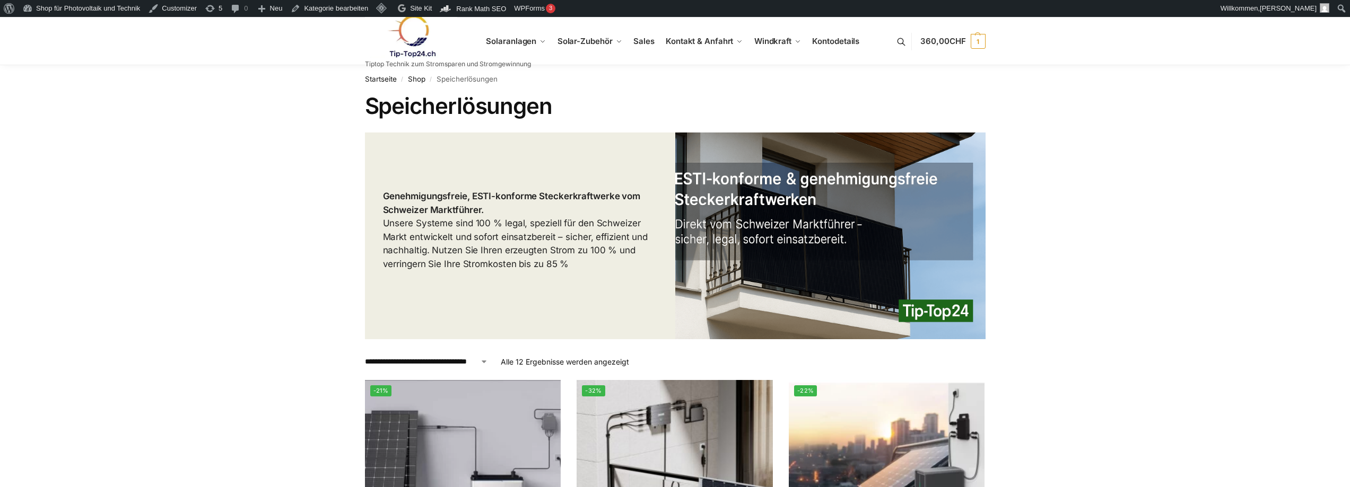 This screenshot has height=487, width=1350. What do you see at coordinates (421, 8) in the screenshot?
I see `span: Site Kit` at bounding box center [421, 8].